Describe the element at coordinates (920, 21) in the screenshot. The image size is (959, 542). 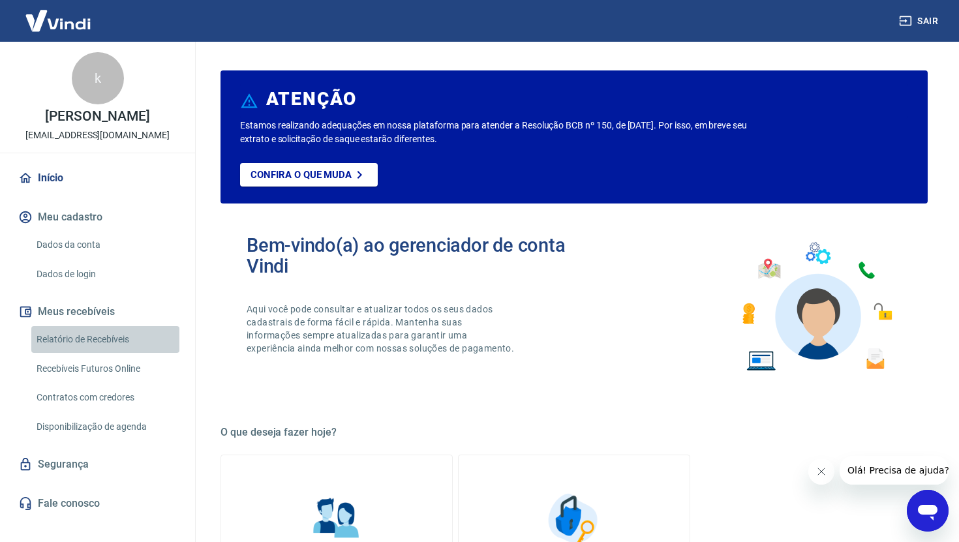
I see `button: Sair` at that location.